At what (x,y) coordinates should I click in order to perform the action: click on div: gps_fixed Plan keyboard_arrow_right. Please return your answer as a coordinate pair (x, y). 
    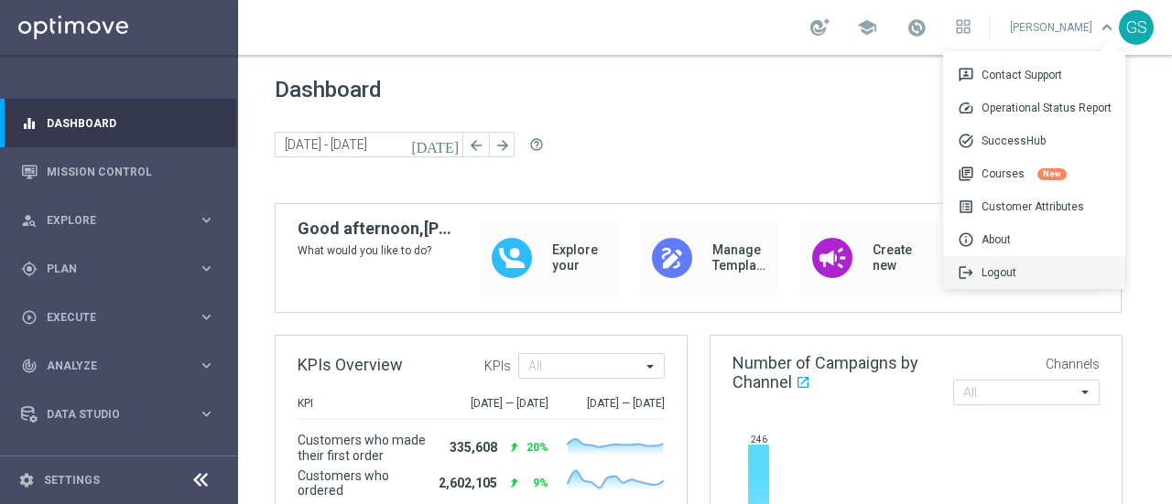
    Looking at the image, I should click on (118, 269).